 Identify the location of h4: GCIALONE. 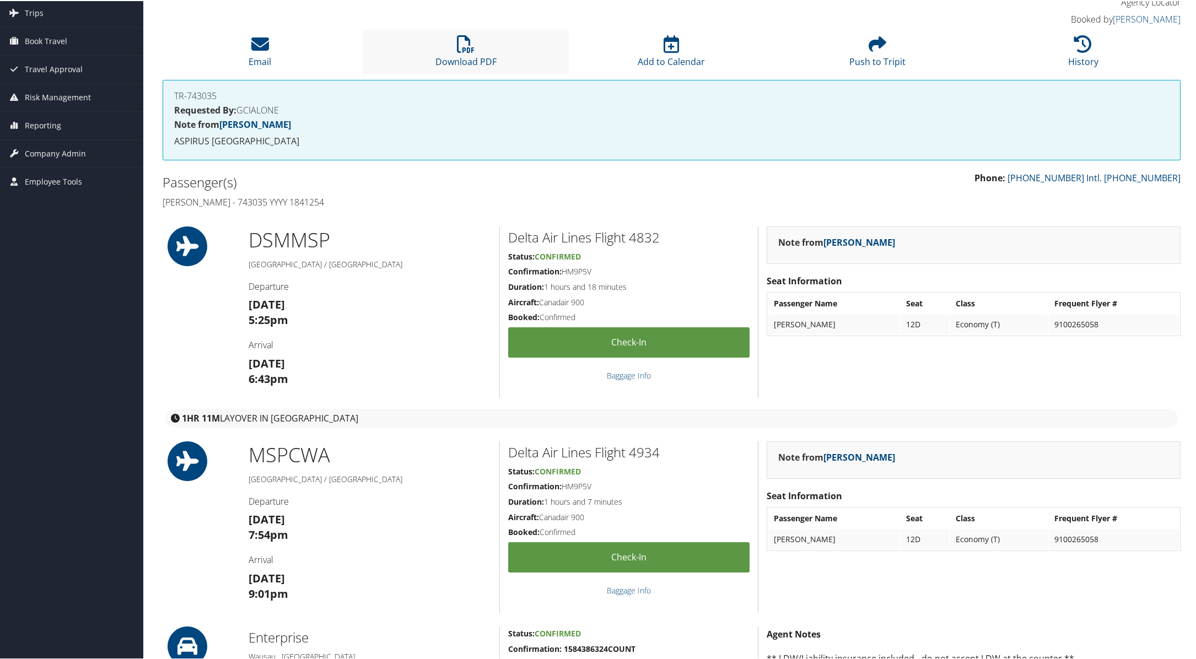
(671, 109).